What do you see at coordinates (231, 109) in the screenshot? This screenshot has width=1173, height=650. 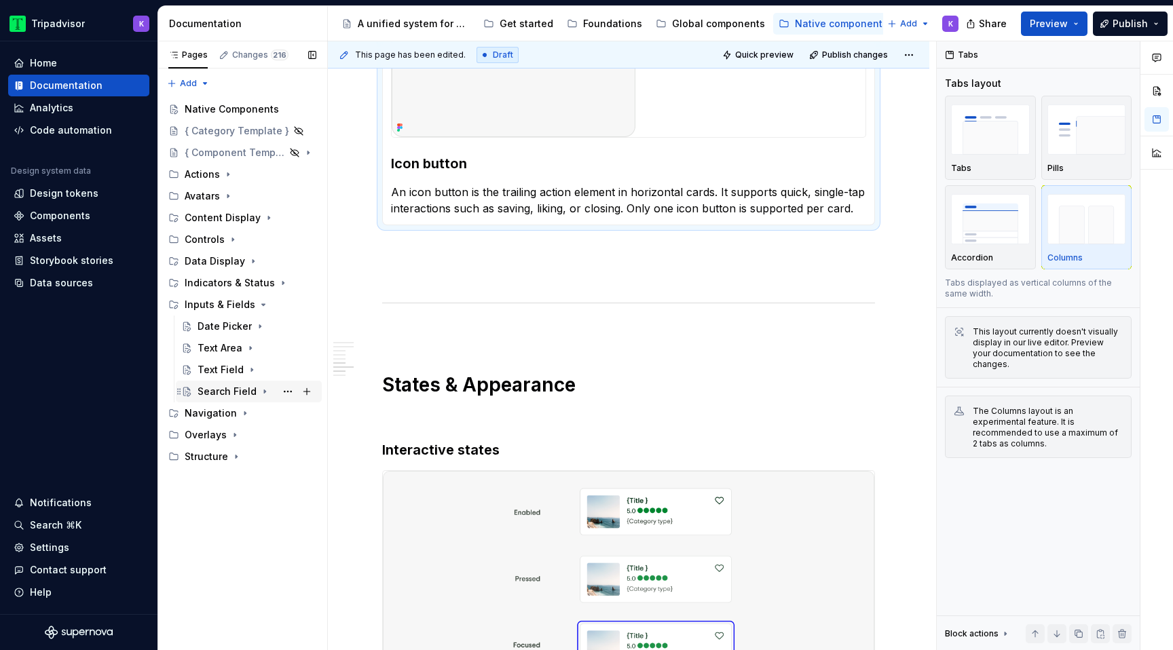 I see `div: Native Components` at bounding box center [231, 109].